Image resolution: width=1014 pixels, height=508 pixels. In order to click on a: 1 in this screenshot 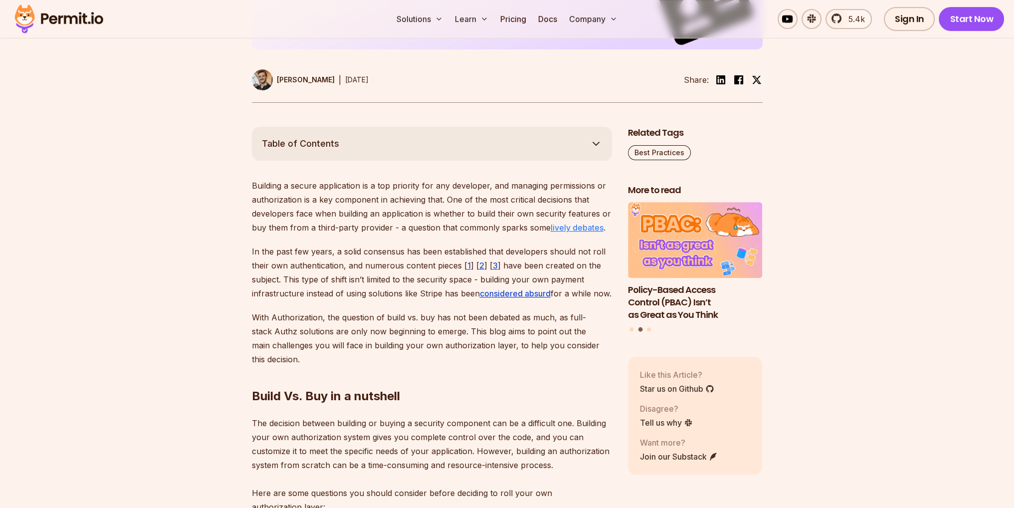, I will do `click(469, 265)`.